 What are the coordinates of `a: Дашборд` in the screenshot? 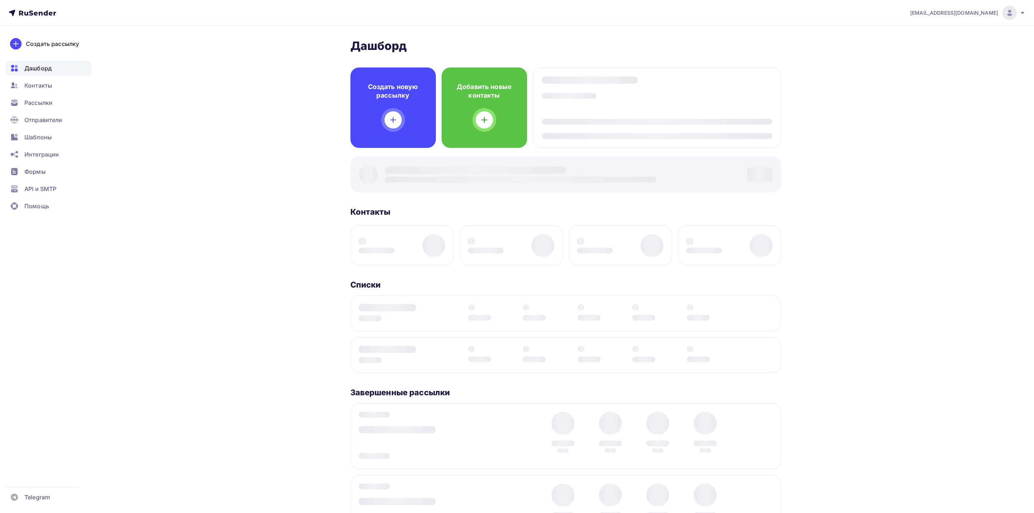 It's located at (48, 68).